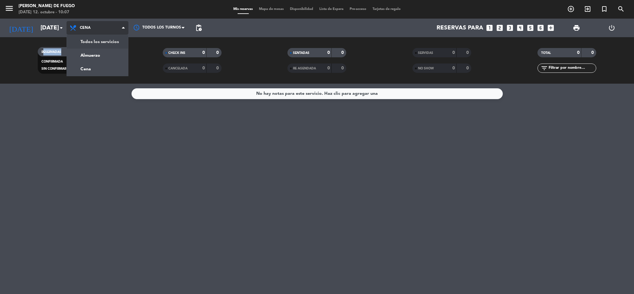 This screenshot has height=294, width=634. Describe the element at coordinates (301, 9) in the screenshot. I see `span: Disponibilidad` at that location.